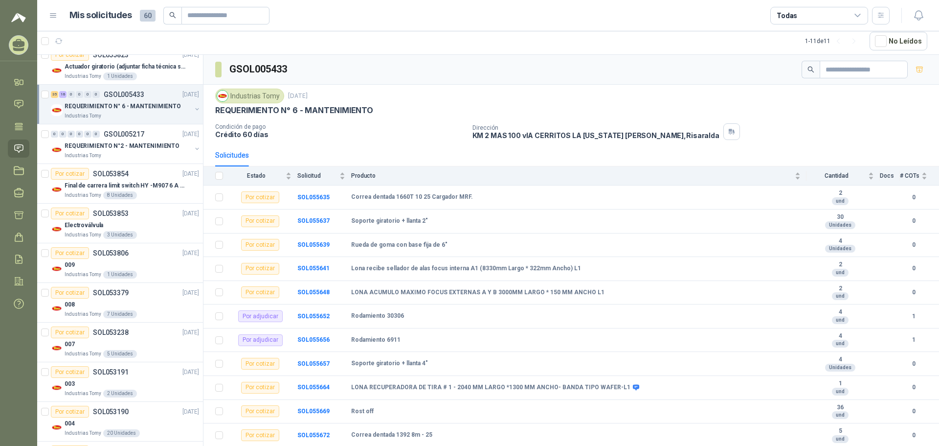 This screenshot has width=939, height=446. Describe the element at coordinates (478, 292) in the screenshot. I see `b: LONA ACUMULO MAXIMO FOCUS EXTERNAS A Y B 3000MM LARGO * 150 MM ANCHO L1` at that location.